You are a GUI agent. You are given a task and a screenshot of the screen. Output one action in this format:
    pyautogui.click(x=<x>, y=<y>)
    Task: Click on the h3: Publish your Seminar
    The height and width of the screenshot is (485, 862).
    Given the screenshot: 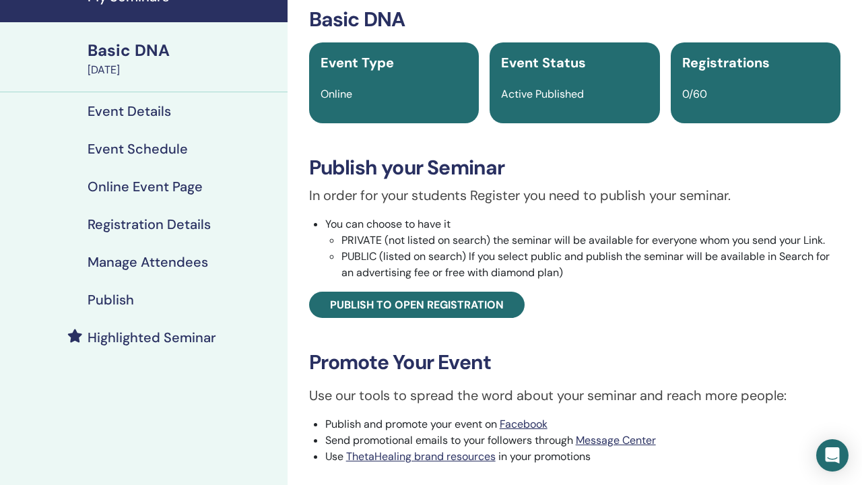 What is the action you would take?
    pyautogui.click(x=574, y=168)
    